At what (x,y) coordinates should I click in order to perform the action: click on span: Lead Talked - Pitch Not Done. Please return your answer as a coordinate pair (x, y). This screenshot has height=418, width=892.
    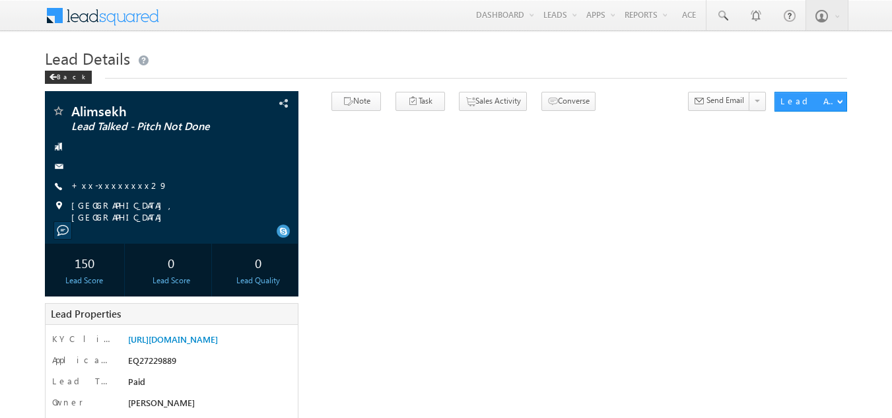
    Looking at the image, I should click on (149, 127).